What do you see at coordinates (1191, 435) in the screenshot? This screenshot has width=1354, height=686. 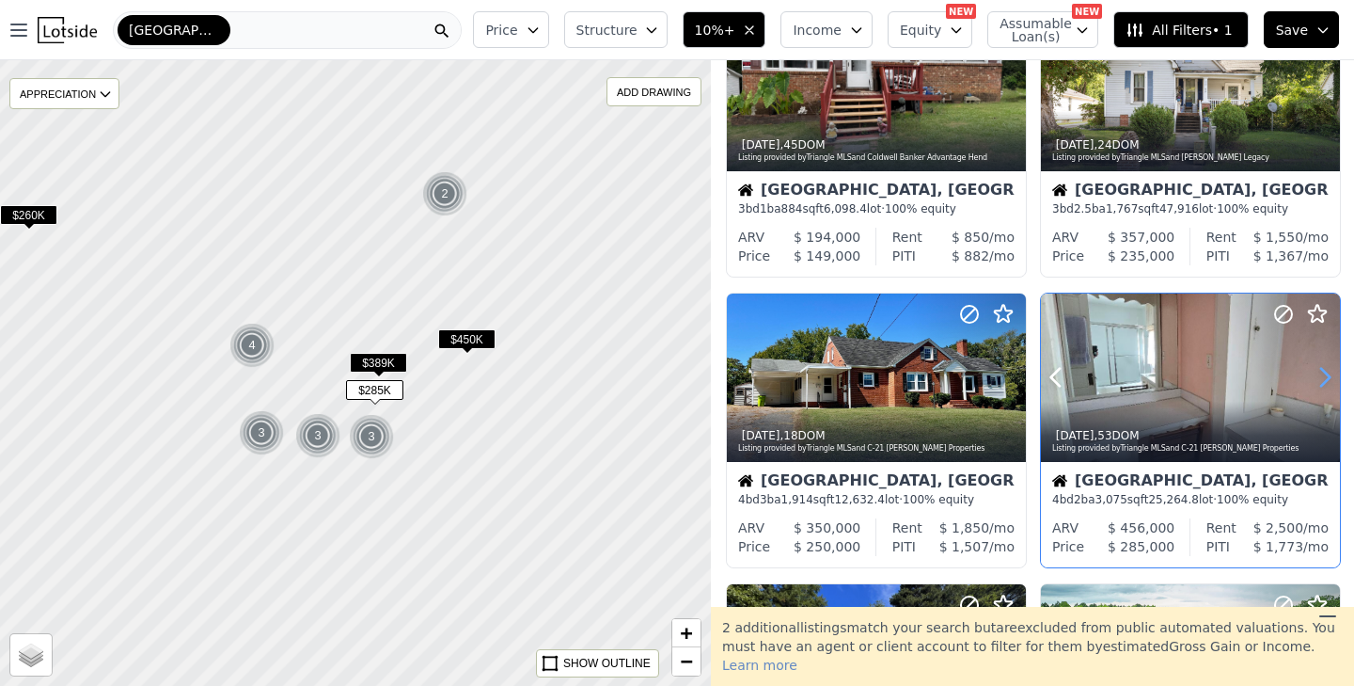 I see `div: , 53 DOM` at bounding box center [1191, 435].